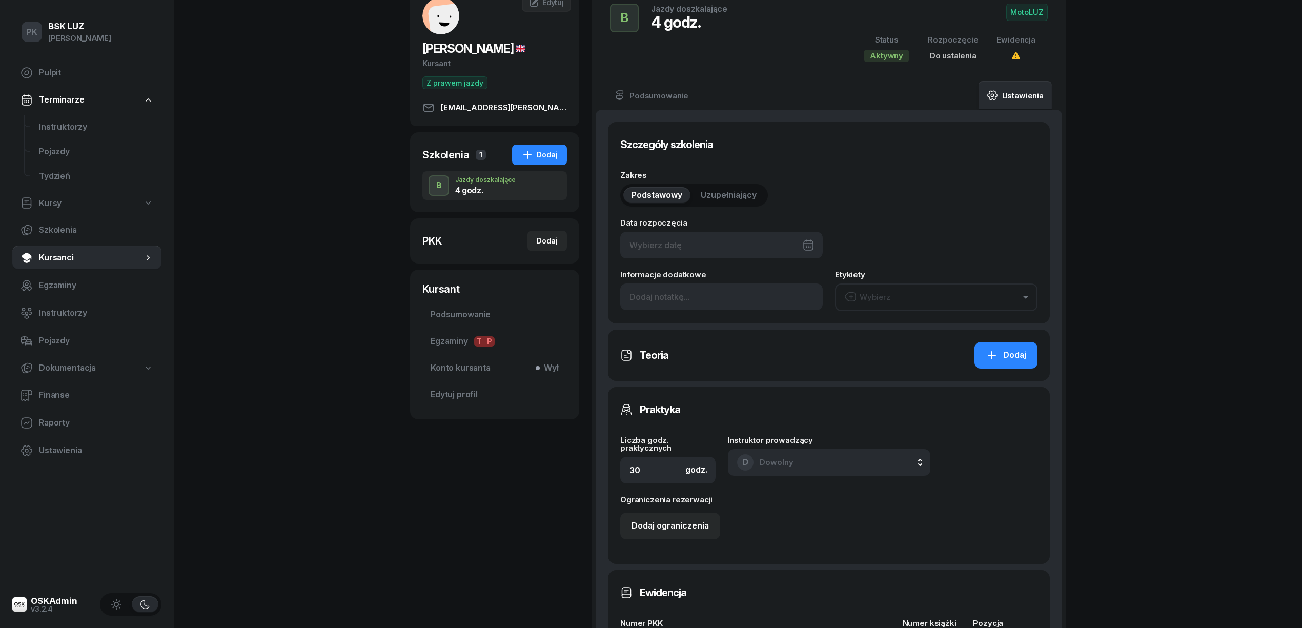 This screenshot has width=1302, height=628. What do you see at coordinates (721, 297) in the screenshot?
I see `input: Dodaj notatkę...` at bounding box center [721, 297].